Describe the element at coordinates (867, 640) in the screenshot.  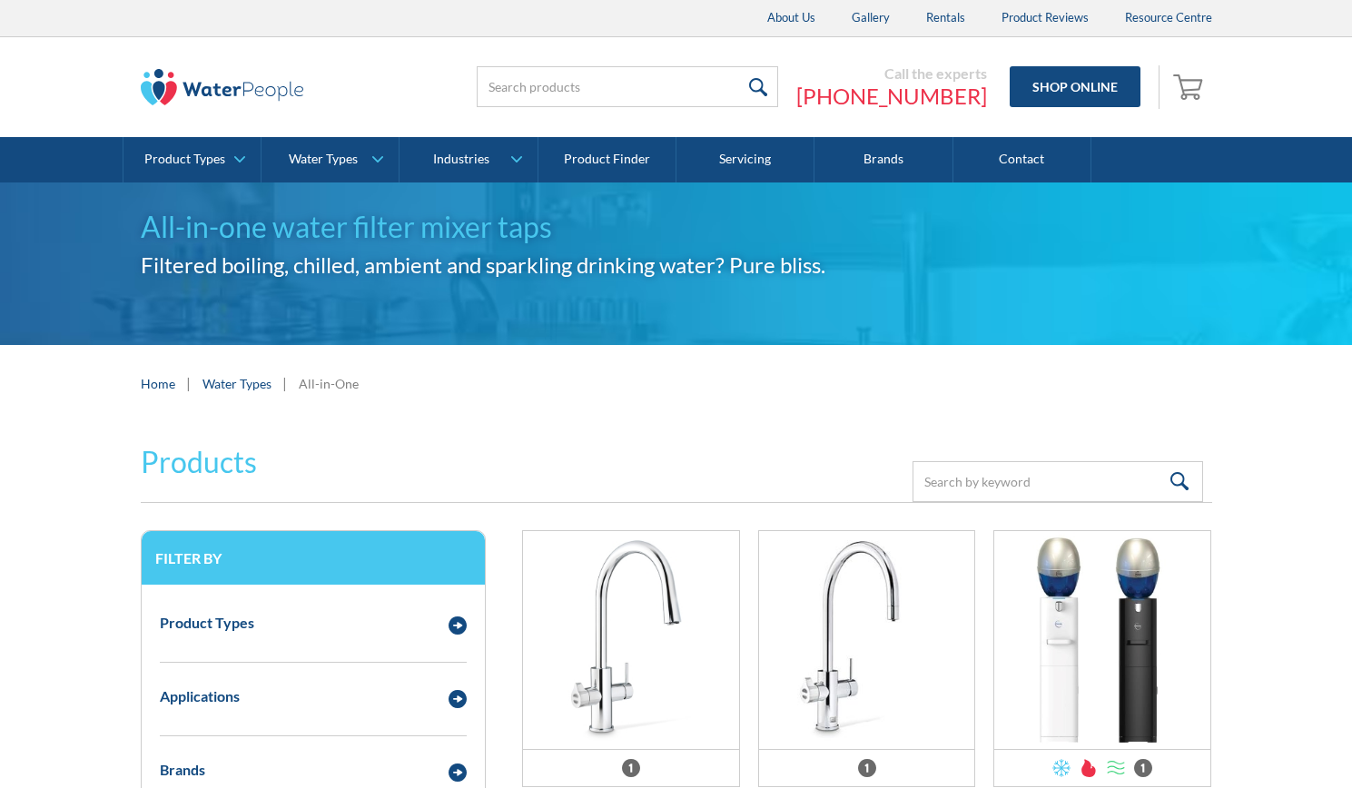
I see `img: Zip Hydrotap G5 Celsius Arc All In One Sparkling & Chilled + Hot & Cold Mains (Residential)` at that location.